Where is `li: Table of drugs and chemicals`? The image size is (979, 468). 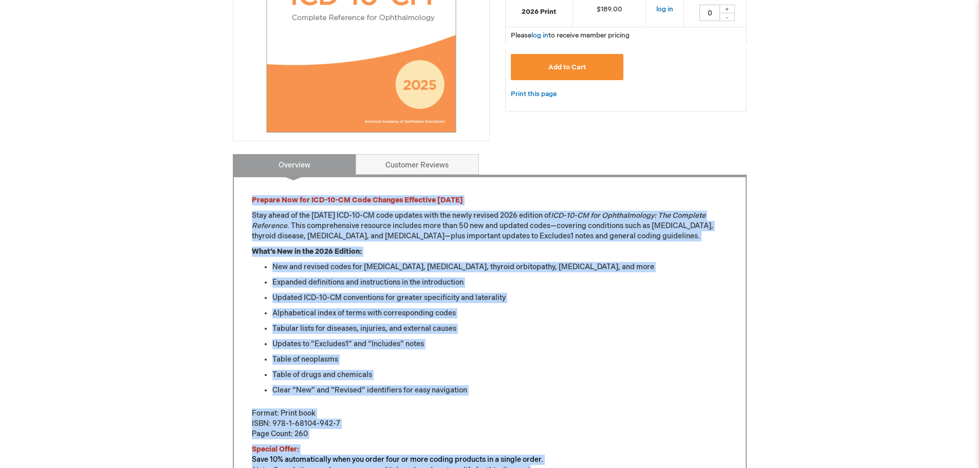
li: Table of drugs and chemicals is located at coordinates (500, 375).